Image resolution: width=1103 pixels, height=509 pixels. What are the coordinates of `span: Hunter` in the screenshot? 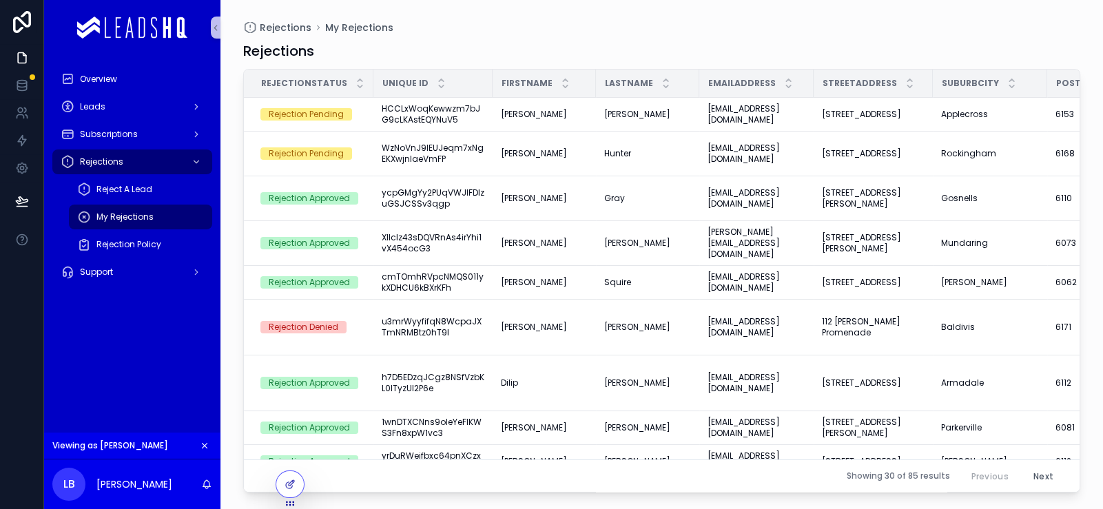 It's located at (617, 154).